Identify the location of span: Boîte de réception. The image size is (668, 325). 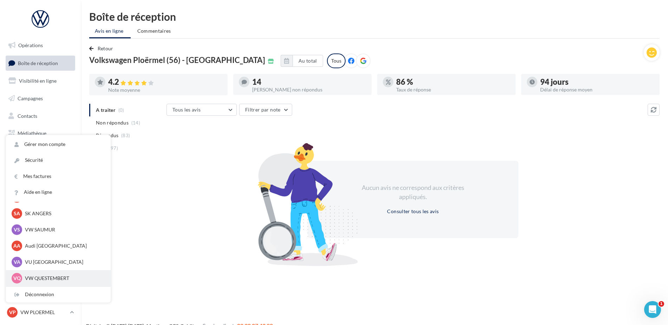
(38, 63).